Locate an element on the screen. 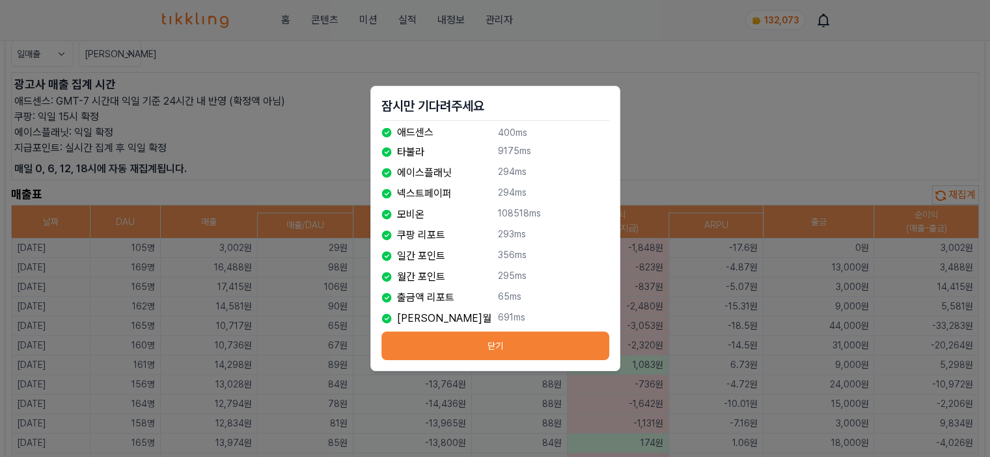 Image resolution: width=990 pixels, height=457 pixels. p: 65ms is located at coordinates (553, 298).